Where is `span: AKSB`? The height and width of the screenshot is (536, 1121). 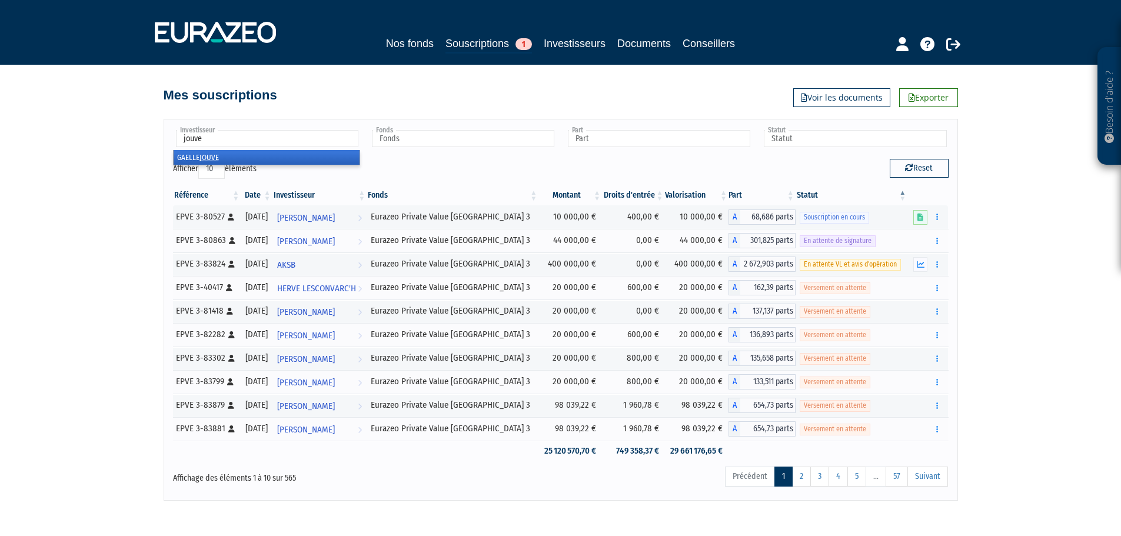
span: AKSB is located at coordinates (286, 265).